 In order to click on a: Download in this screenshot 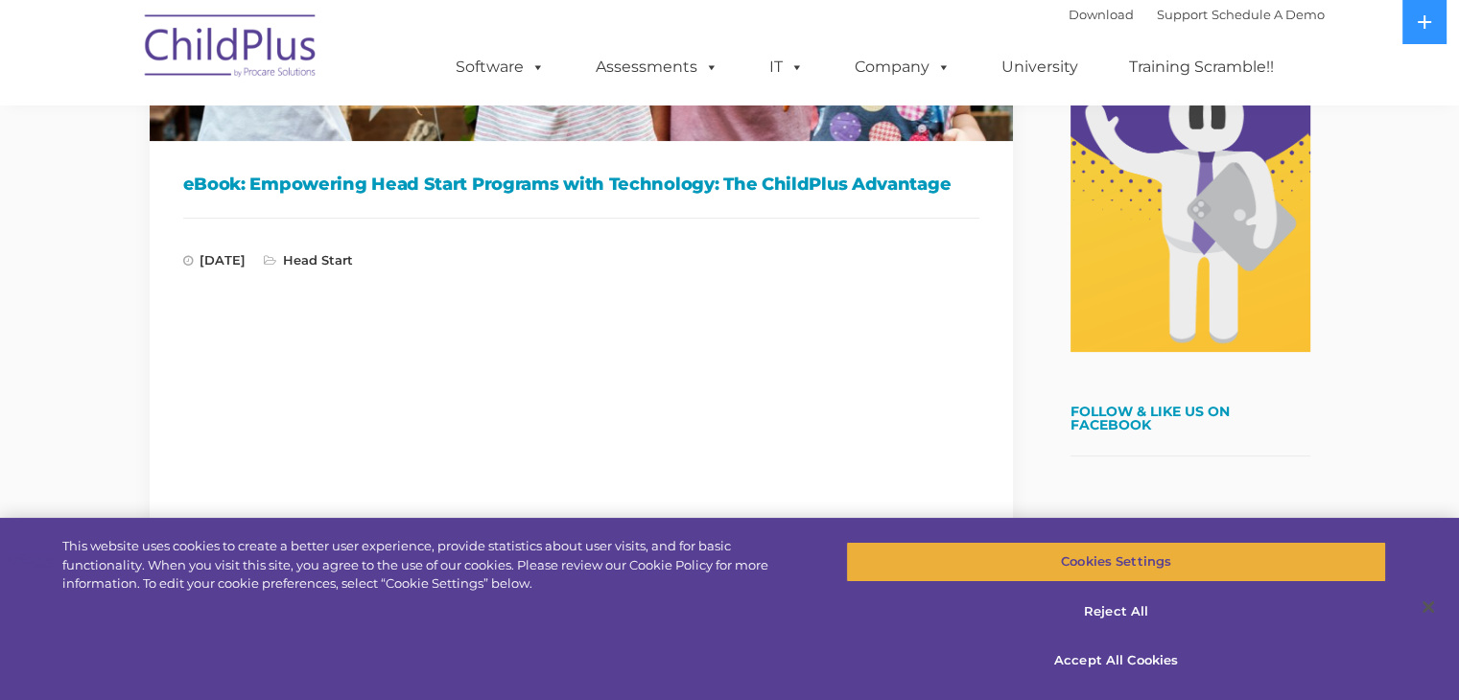, I will do `click(1101, 14)`.